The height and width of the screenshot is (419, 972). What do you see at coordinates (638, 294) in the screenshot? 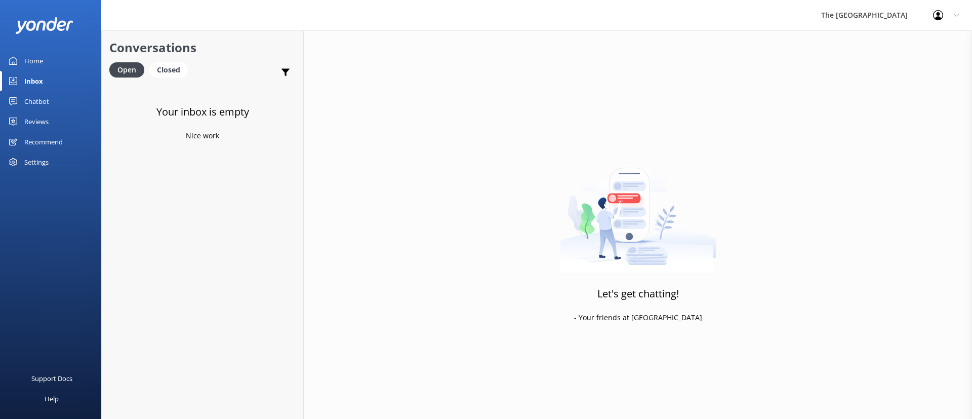
I see `h3: Let's get chatting!` at bounding box center [638, 294].